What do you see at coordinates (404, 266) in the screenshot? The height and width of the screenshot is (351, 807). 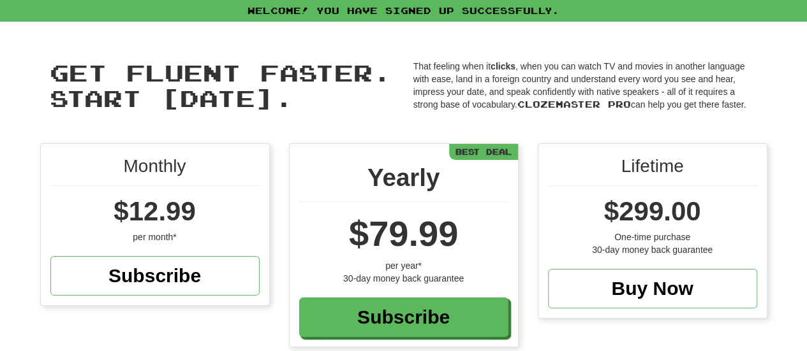 I see `div: per year*` at bounding box center [404, 266].